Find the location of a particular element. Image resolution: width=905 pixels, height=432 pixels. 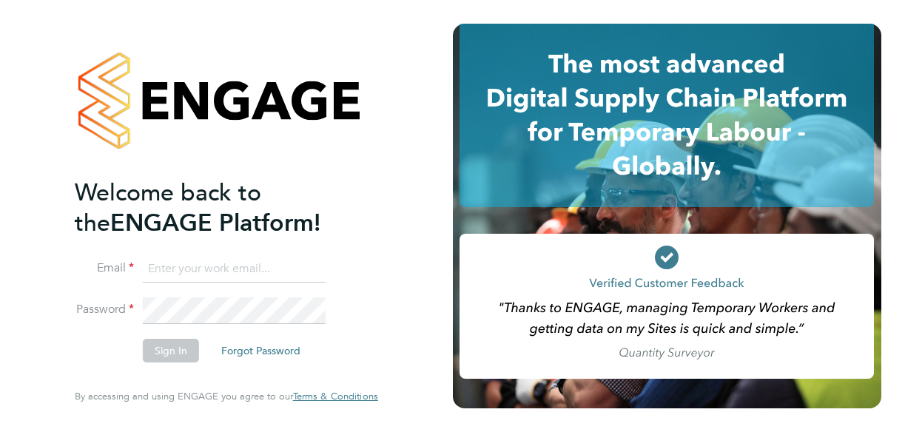

a: Terms & Conditions is located at coordinates (335, 396).